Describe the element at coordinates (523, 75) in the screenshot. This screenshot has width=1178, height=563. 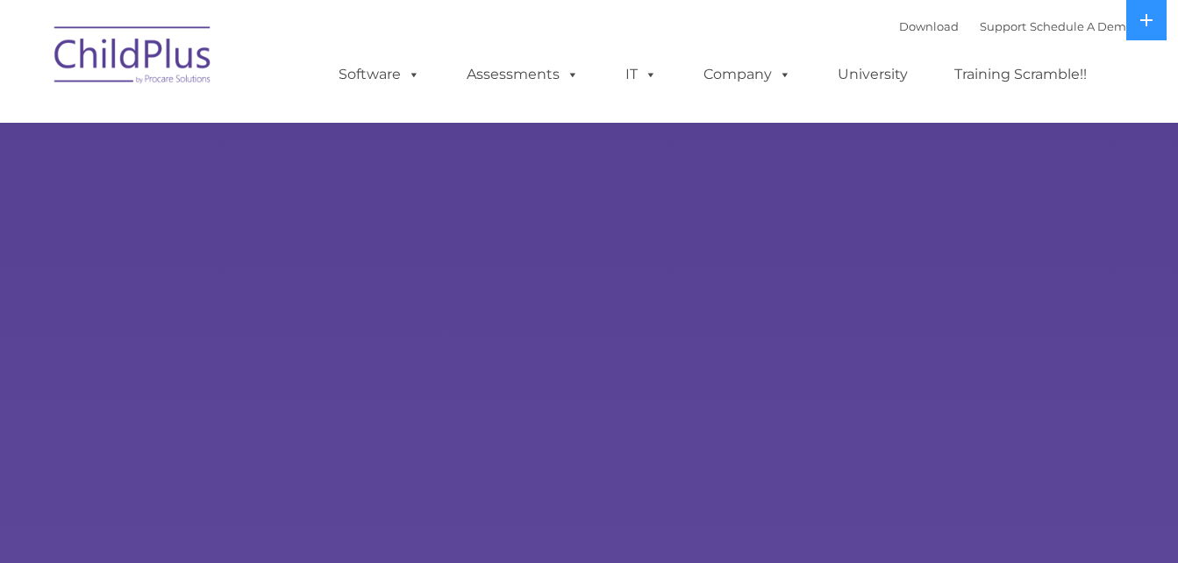
I see `a: Assessments` at that location.